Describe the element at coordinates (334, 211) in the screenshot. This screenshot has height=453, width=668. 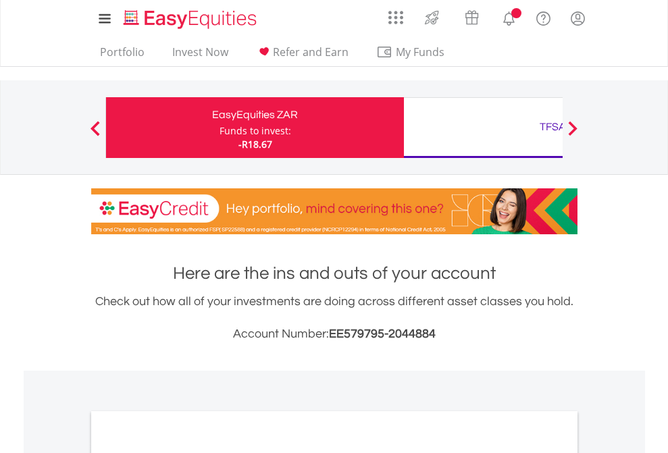
I see `img: EasyCredit Promotion Banner` at that location.